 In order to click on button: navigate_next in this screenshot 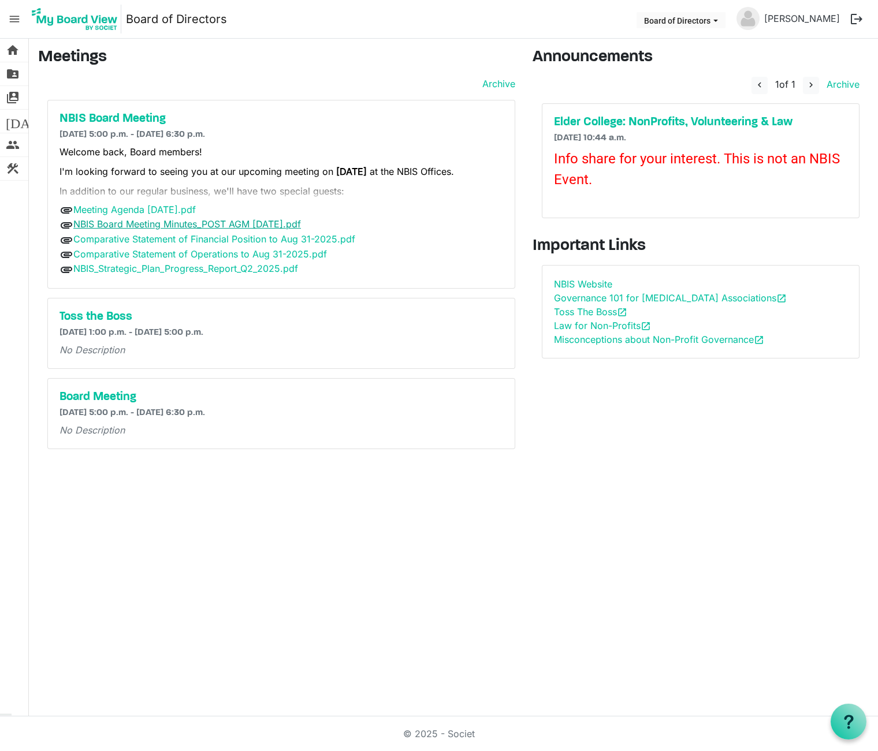, I will do `click(811, 85)`.